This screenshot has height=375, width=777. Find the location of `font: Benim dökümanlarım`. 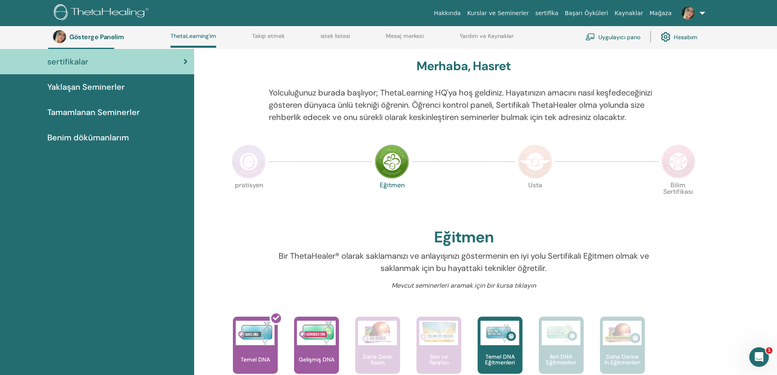

font: Benim dökümanlarım is located at coordinates (88, 137).